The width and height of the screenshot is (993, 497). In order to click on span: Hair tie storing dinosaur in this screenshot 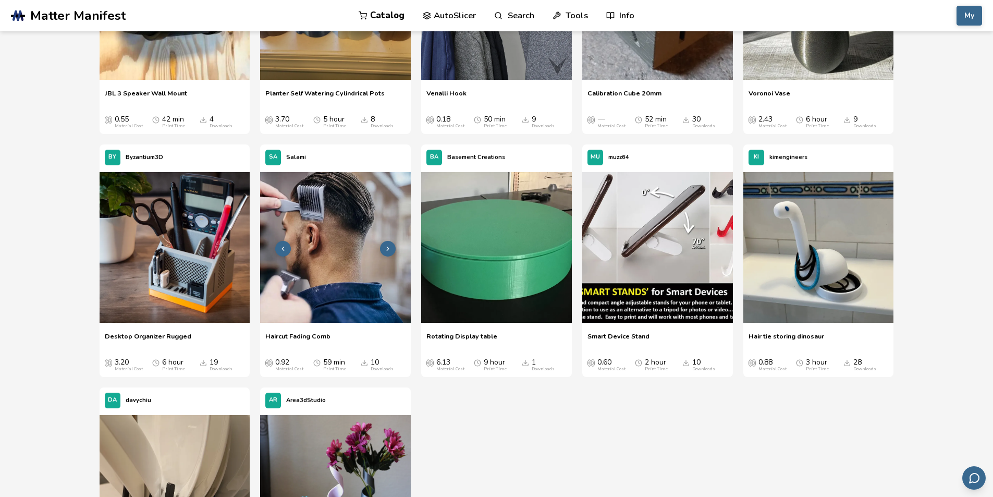, I will do `click(786, 340)`.